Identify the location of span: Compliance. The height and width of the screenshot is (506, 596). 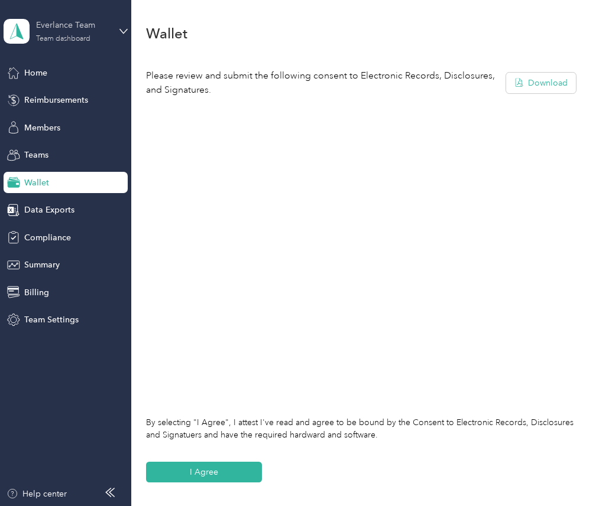
(47, 238).